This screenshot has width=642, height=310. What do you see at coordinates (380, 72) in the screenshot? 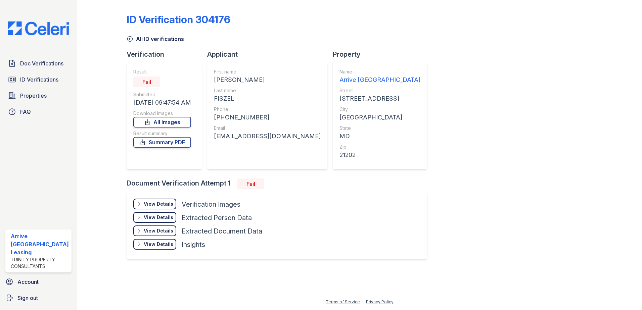
I see `div: Name` at bounding box center [380, 72].